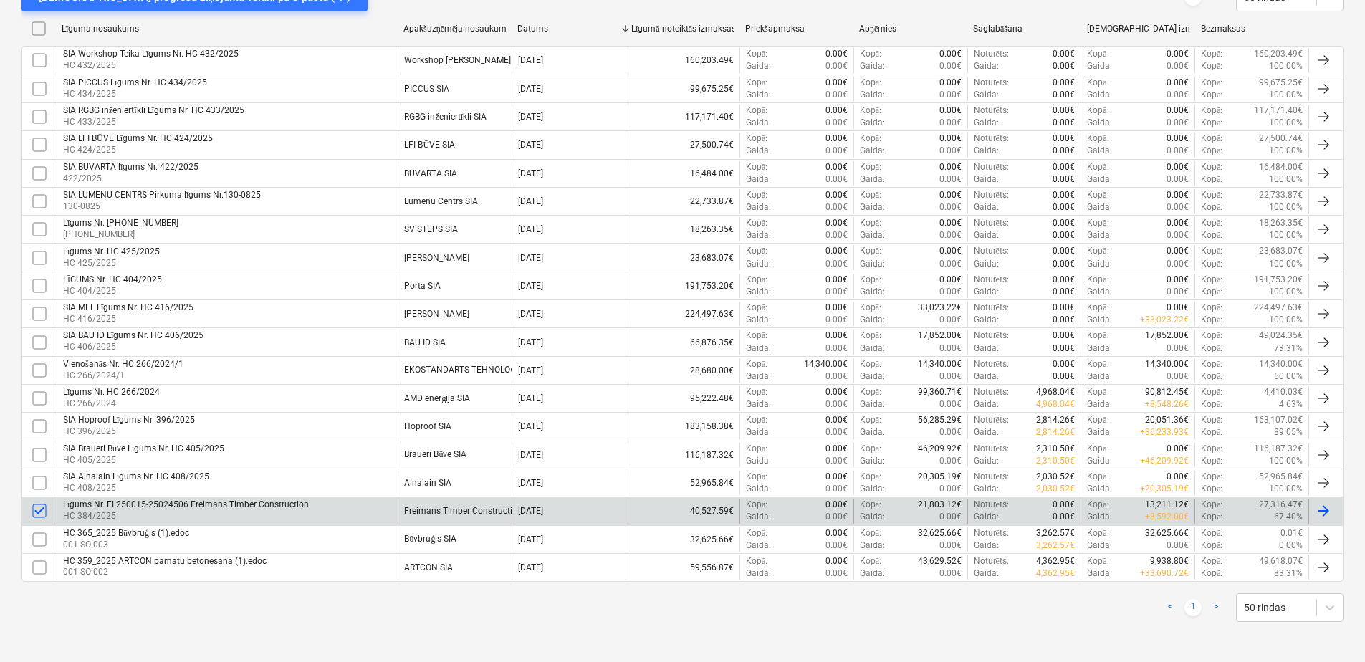  Describe the element at coordinates (1278, 110) in the screenshot. I see `p: 117,171.40€` at that location.